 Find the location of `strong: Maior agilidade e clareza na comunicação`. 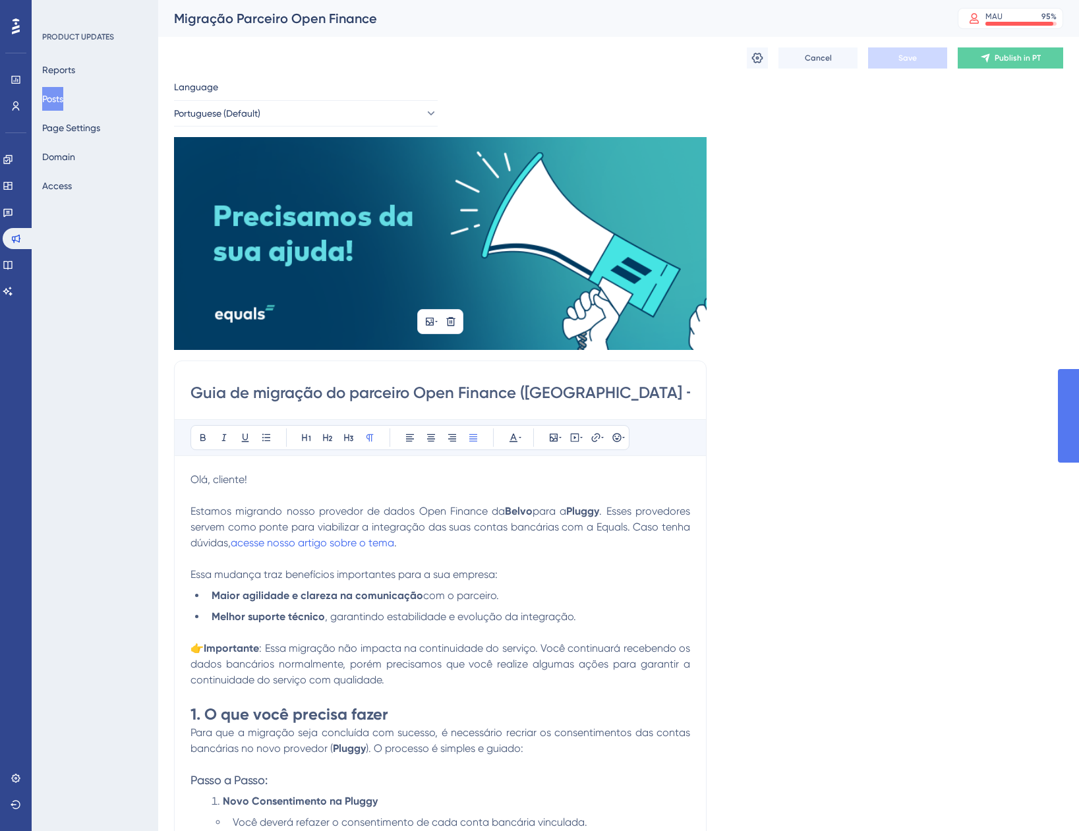

strong: Maior agilidade e clareza na comunicação is located at coordinates (317, 595).